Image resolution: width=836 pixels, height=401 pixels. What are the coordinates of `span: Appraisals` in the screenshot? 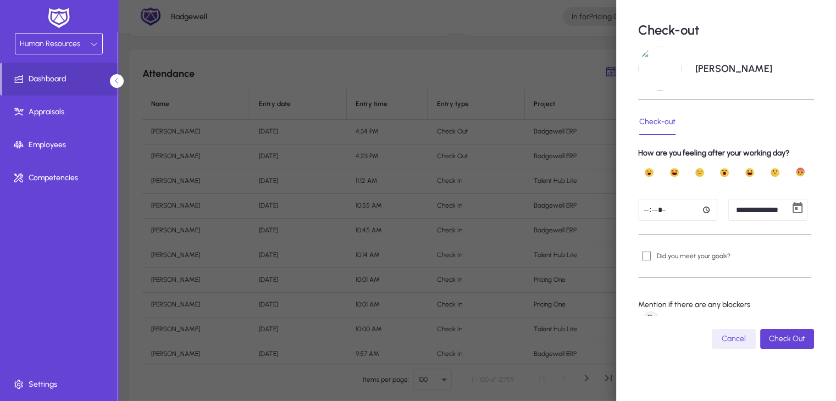 It's located at (61, 112).